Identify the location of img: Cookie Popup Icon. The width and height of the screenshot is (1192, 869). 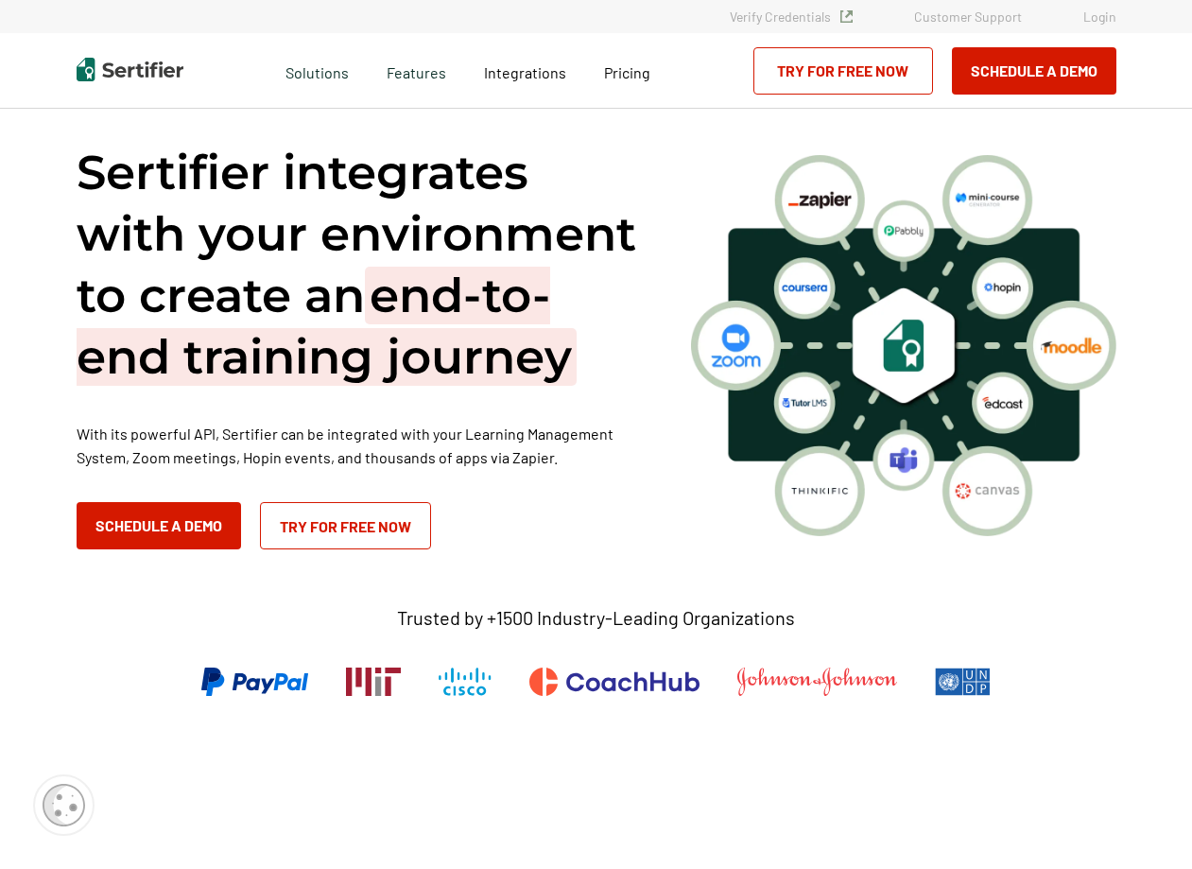
(63, 804).